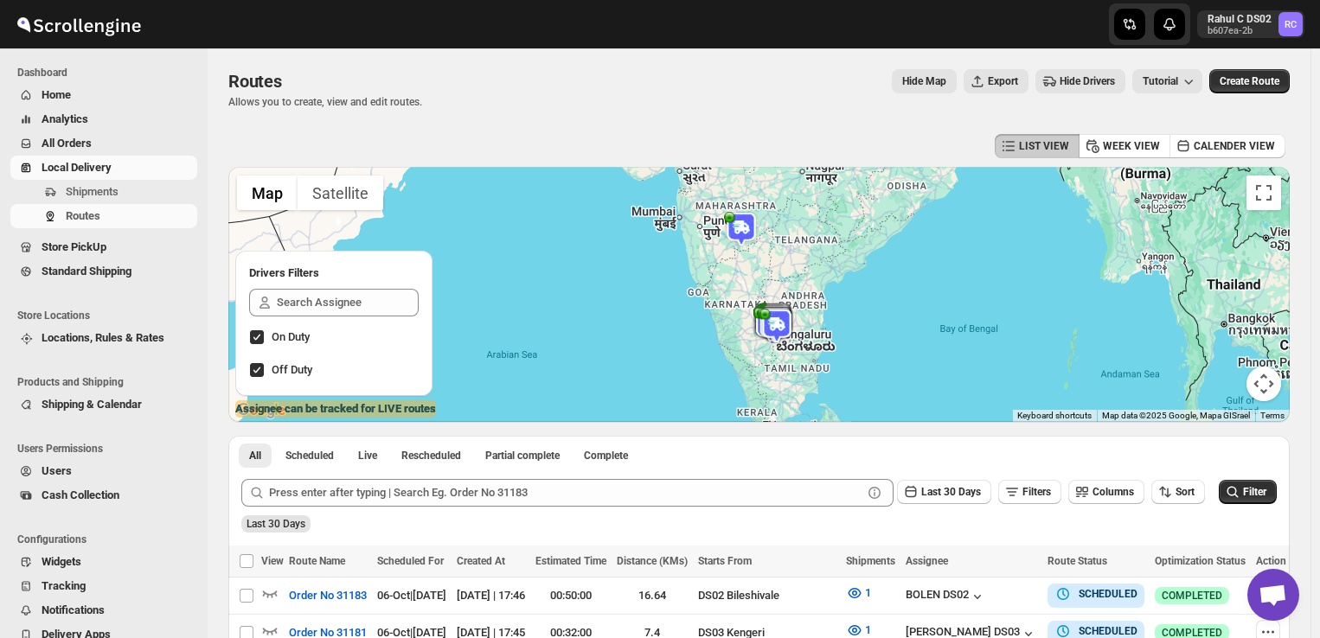 The width and height of the screenshot is (1320, 638). I want to click on button: Sort, so click(1178, 492).